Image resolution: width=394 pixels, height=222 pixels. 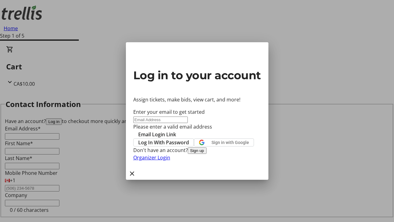 I want to click on span: Log In With Password, so click(x=164, y=142).